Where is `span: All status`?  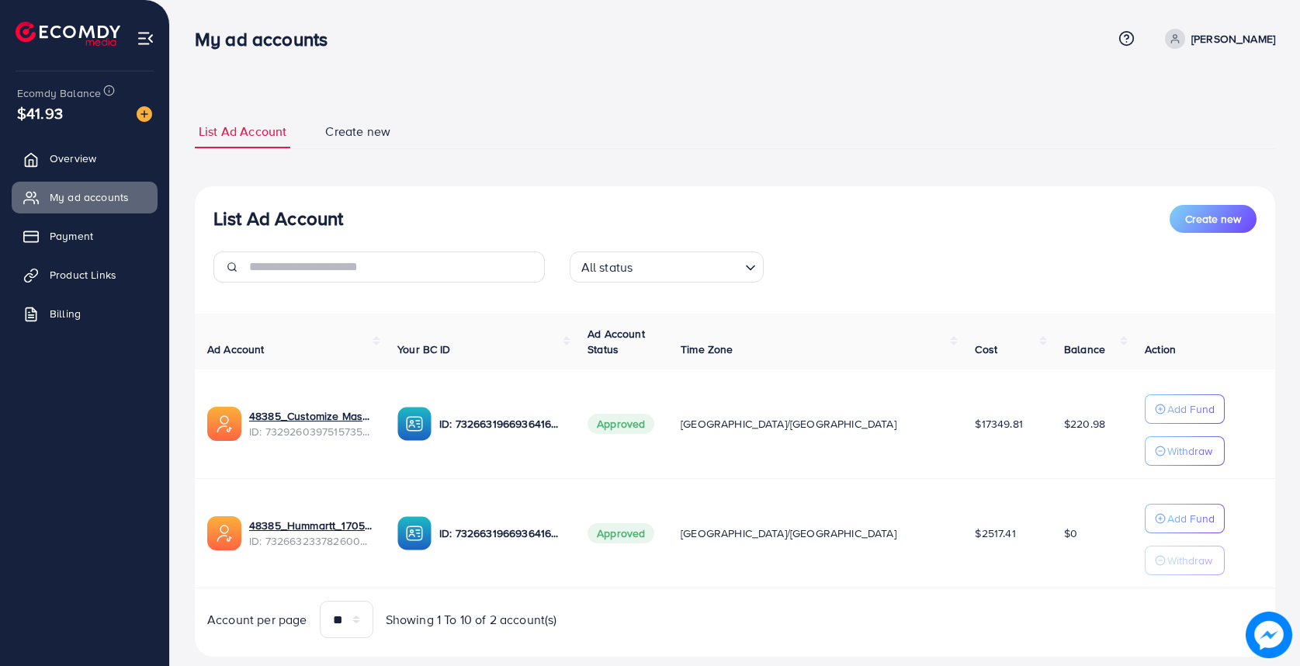
span: All status is located at coordinates (607, 267).